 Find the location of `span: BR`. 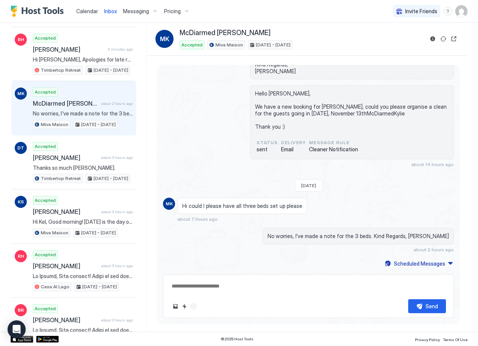

span: BR is located at coordinates (21, 310).